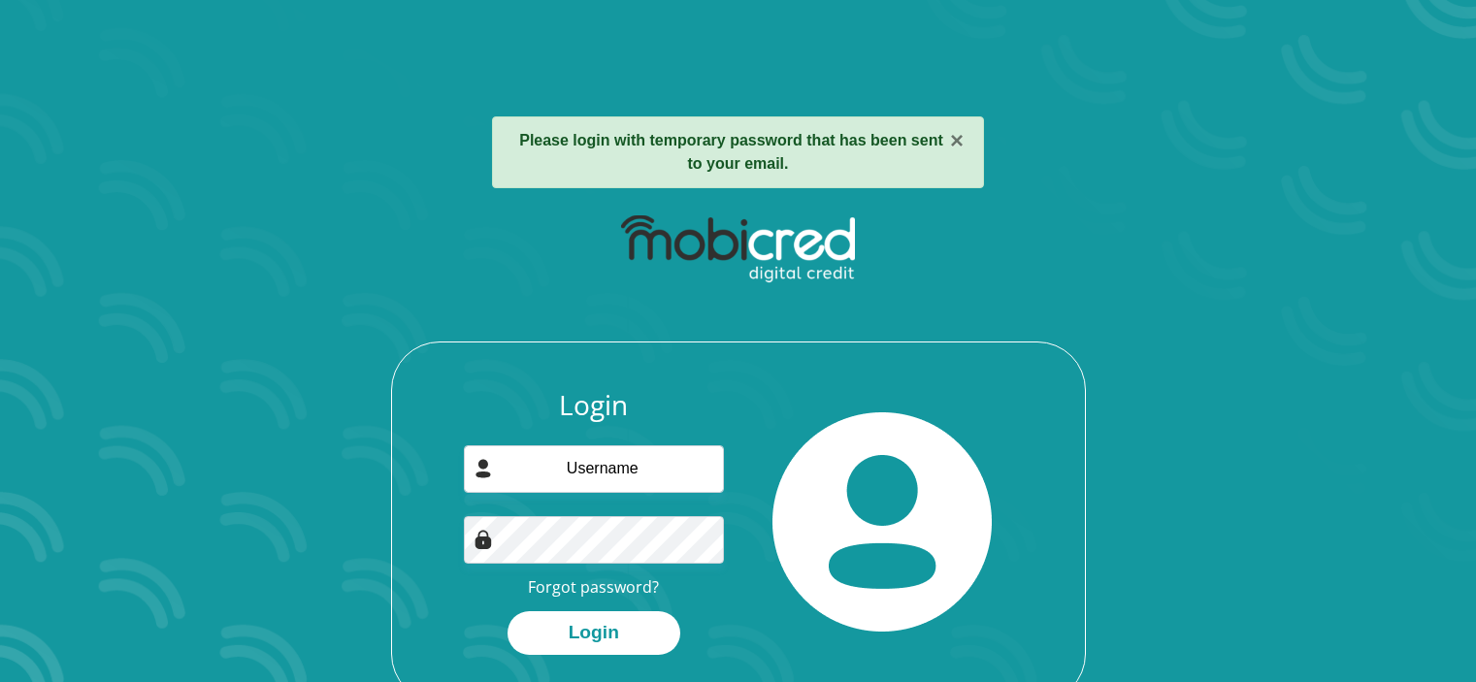  I want to click on img: mobicred logo, so click(737, 249).